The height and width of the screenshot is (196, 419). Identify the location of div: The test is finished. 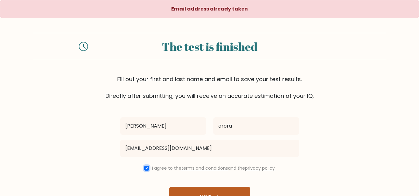
(210, 46).